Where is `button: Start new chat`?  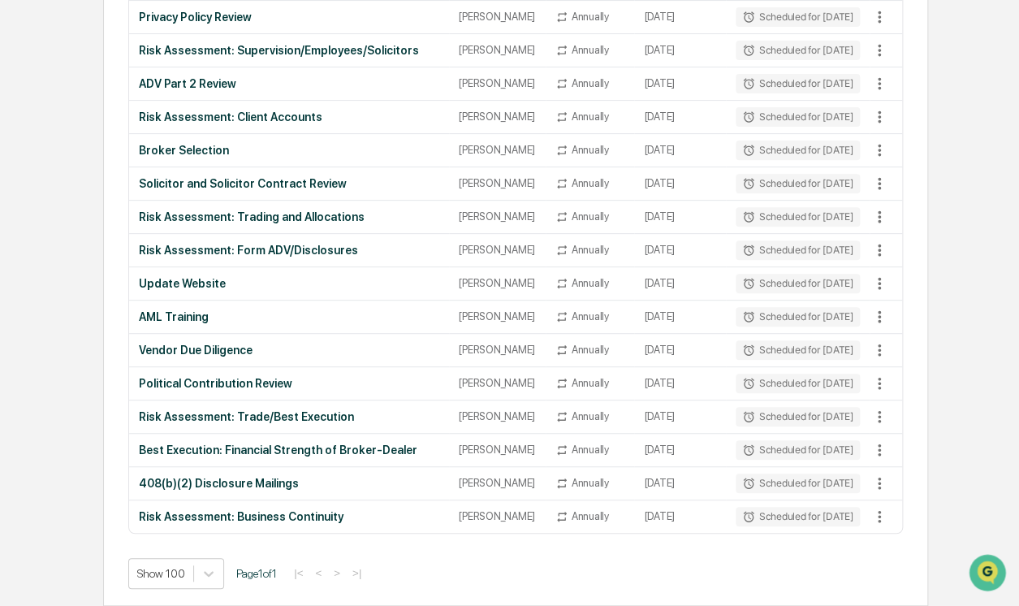
button: Start new chat is located at coordinates (286, 139).